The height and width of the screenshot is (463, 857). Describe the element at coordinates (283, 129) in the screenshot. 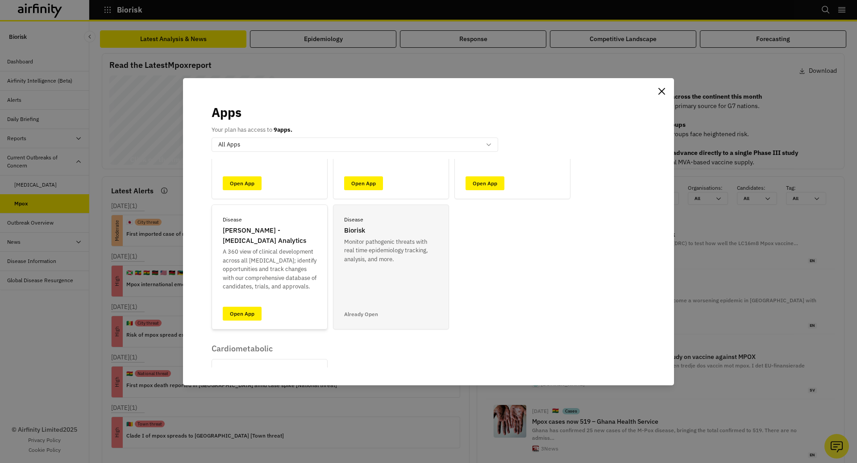

I see `b: 9 apps.` at that location.